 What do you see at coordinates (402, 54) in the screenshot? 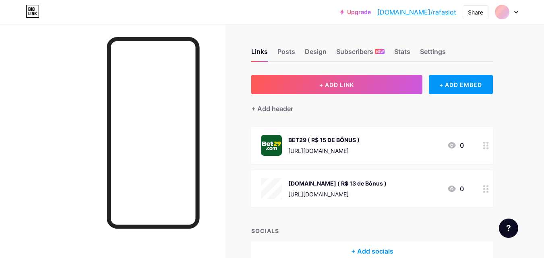
I see `div: Stats` at bounding box center [402, 54].